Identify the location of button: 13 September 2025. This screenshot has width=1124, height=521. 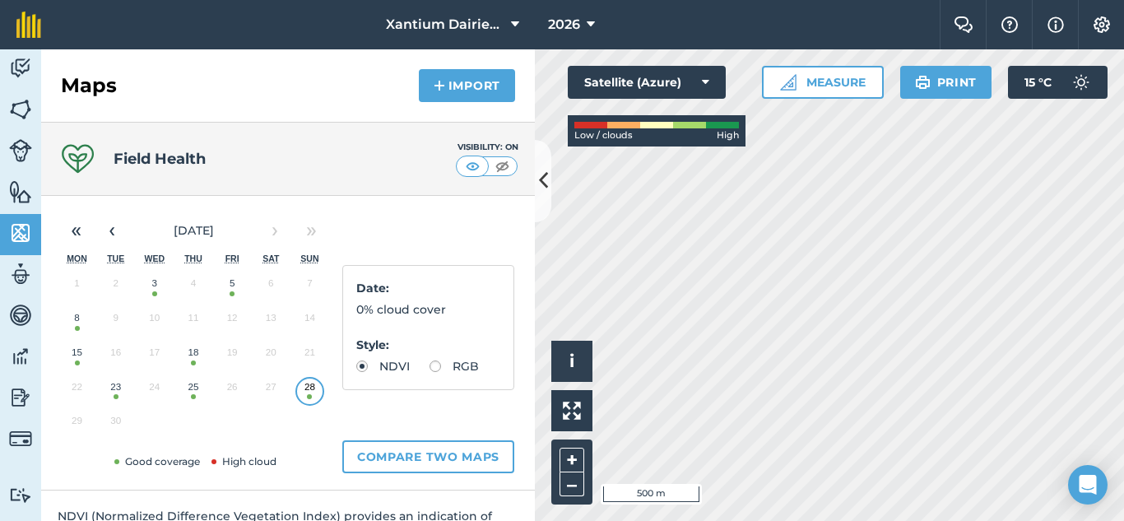
(271, 322).